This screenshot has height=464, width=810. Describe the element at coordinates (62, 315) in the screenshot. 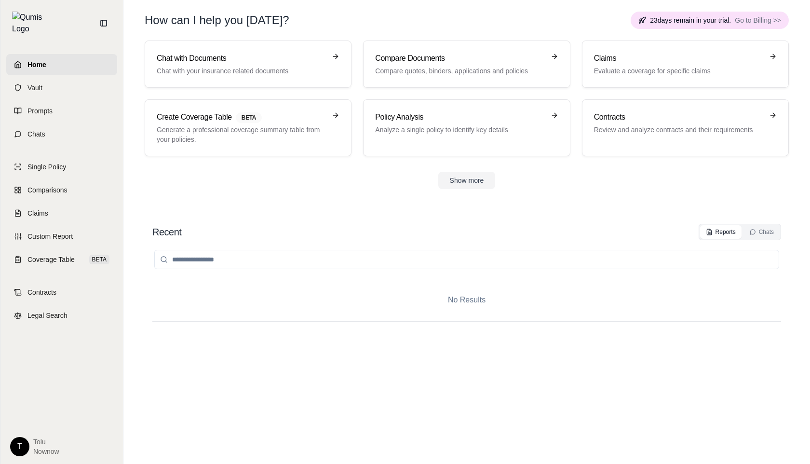

I see `a: Legal Search` at that location.